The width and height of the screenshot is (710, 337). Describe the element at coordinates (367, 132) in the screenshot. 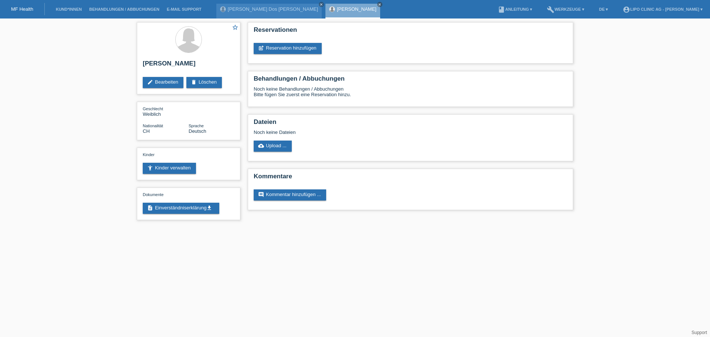

I see `div: Noch keine Dateien` at that location.